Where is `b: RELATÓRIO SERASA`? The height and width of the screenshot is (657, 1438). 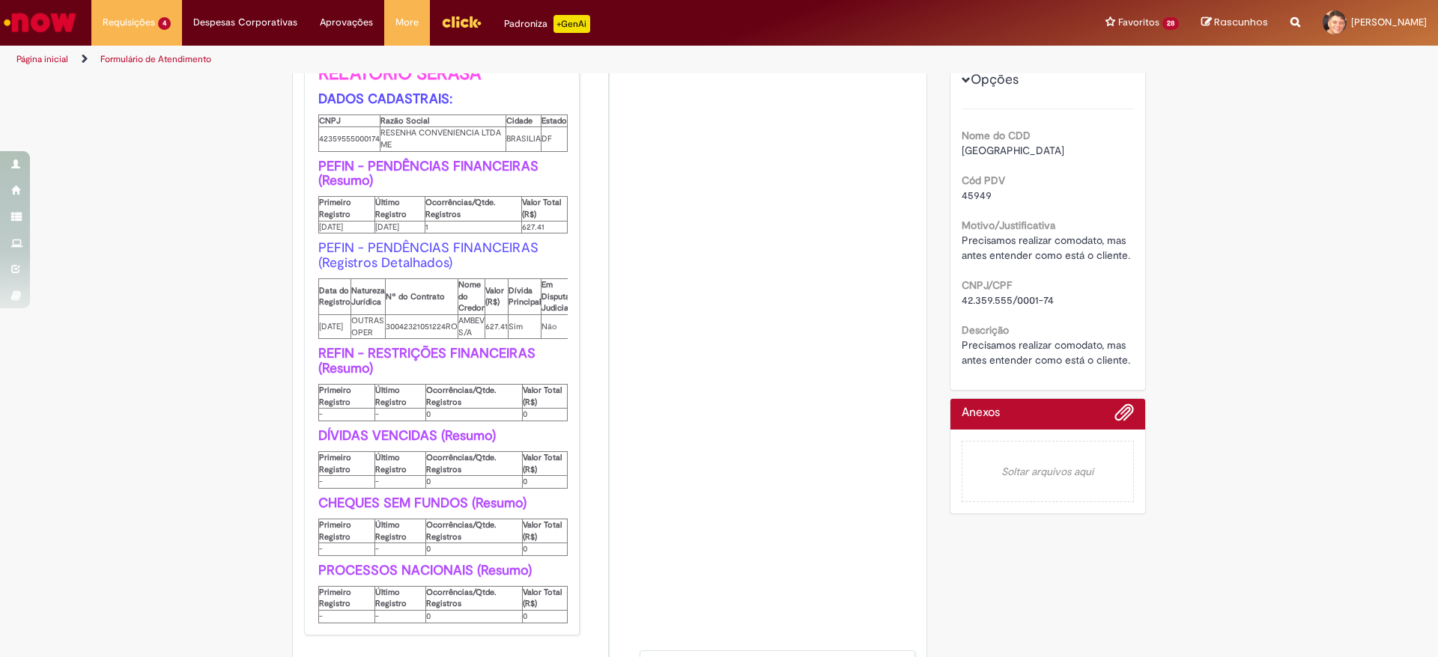
b: RELATÓRIO SERASA is located at coordinates (399, 73).